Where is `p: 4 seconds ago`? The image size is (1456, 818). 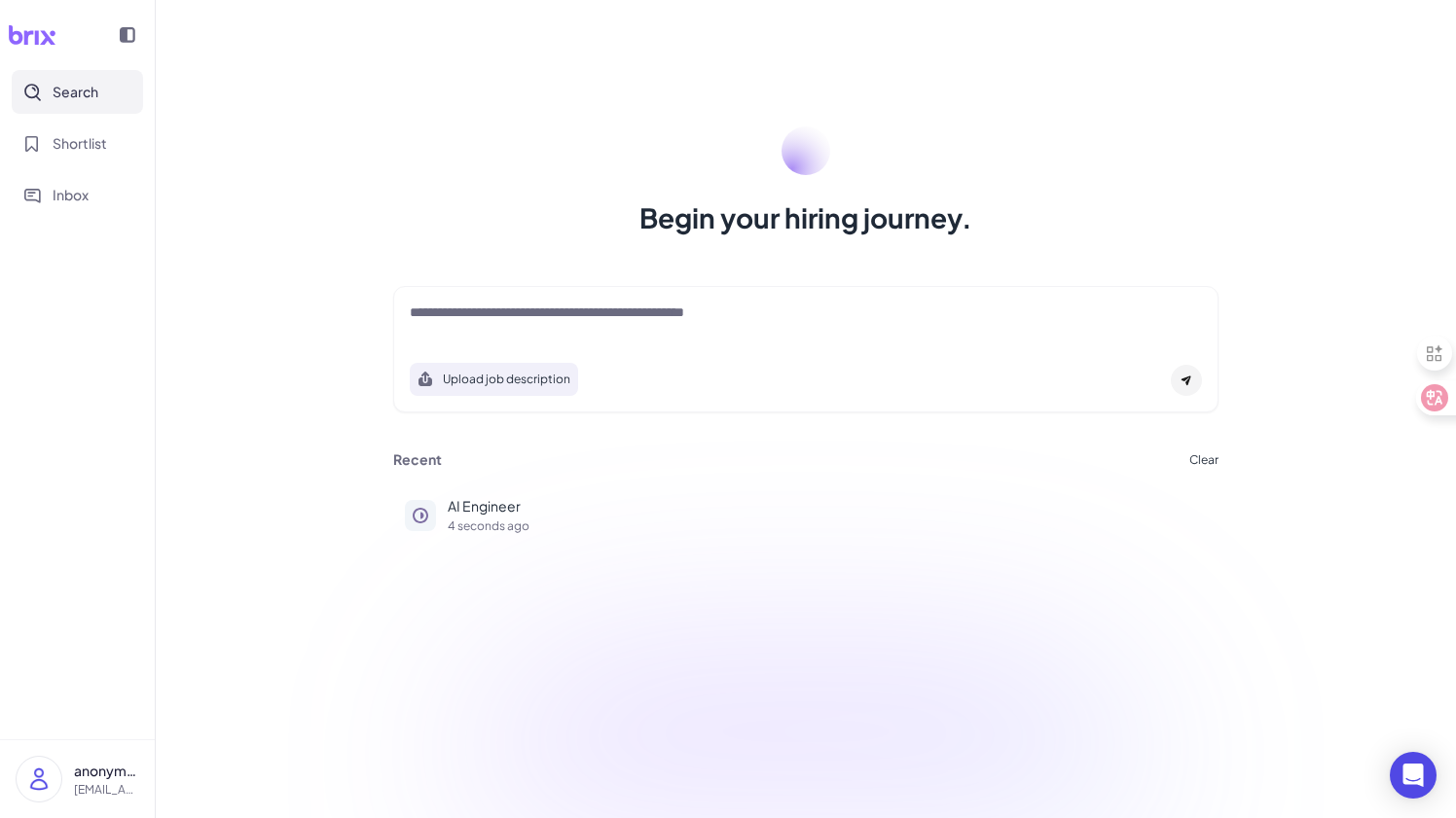 p: 4 seconds ago is located at coordinates (827, 527).